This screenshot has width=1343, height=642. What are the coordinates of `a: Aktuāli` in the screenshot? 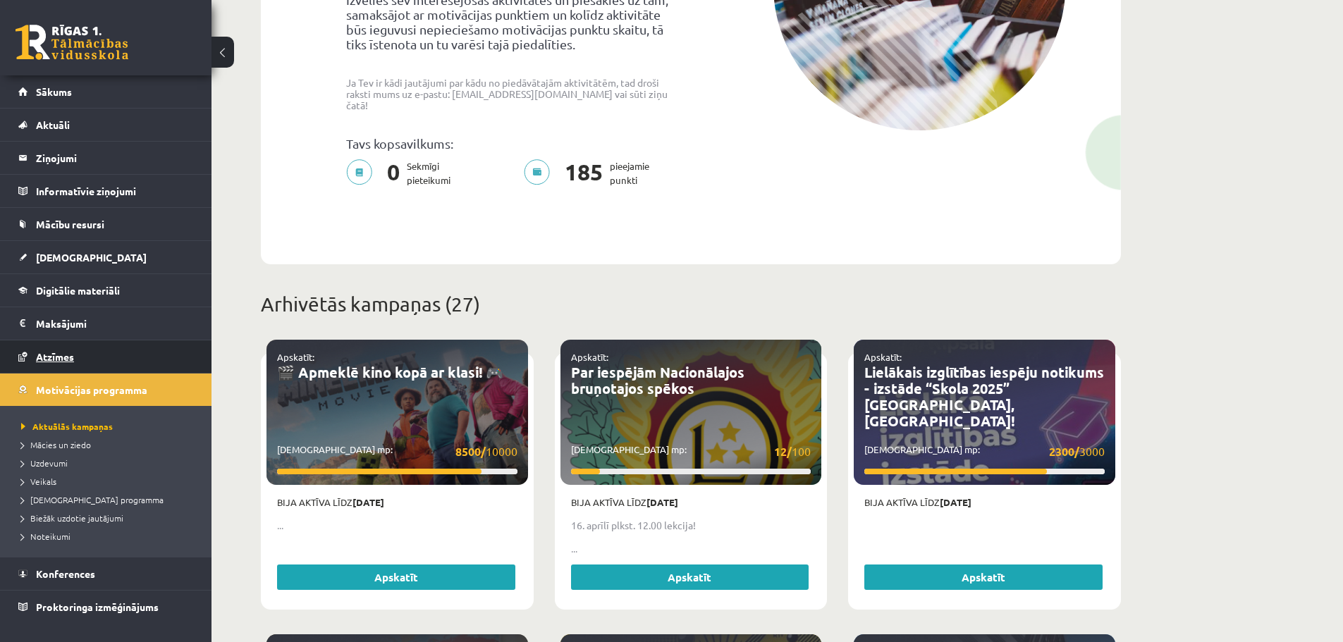 It's located at (106, 125).